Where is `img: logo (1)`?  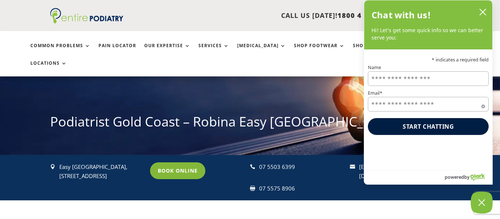 img: logo (1) is located at coordinates (87, 16).